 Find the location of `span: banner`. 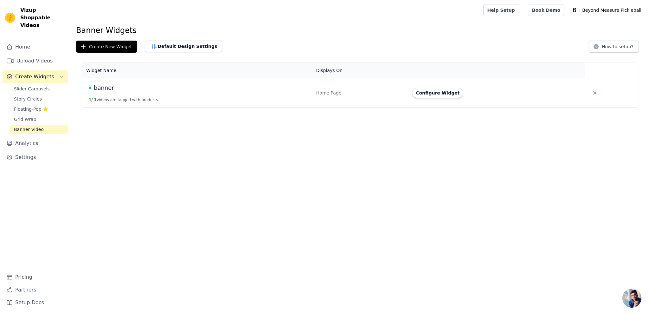

span: banner is located at coordinates (104, 88).